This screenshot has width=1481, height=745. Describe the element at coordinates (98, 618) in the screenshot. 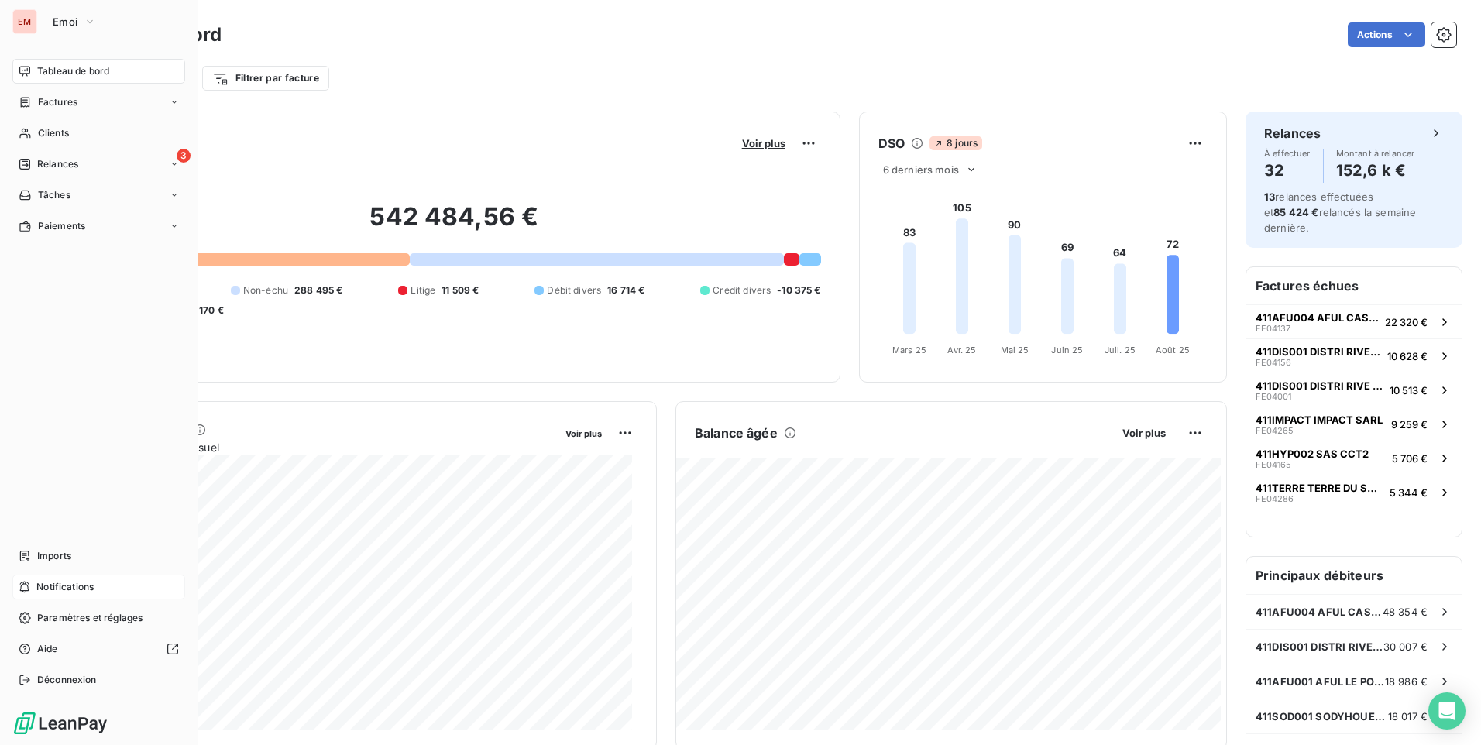

I see `a: Paramètres et réglages` at that location.